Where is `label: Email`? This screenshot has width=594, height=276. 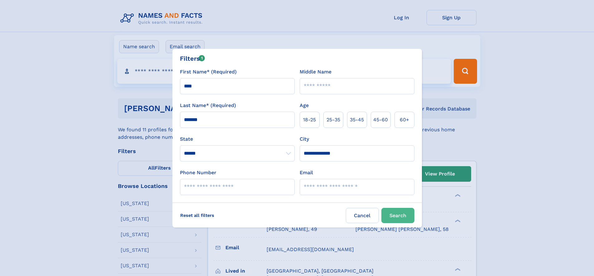
label: Email is located at coordinates (306, 173).